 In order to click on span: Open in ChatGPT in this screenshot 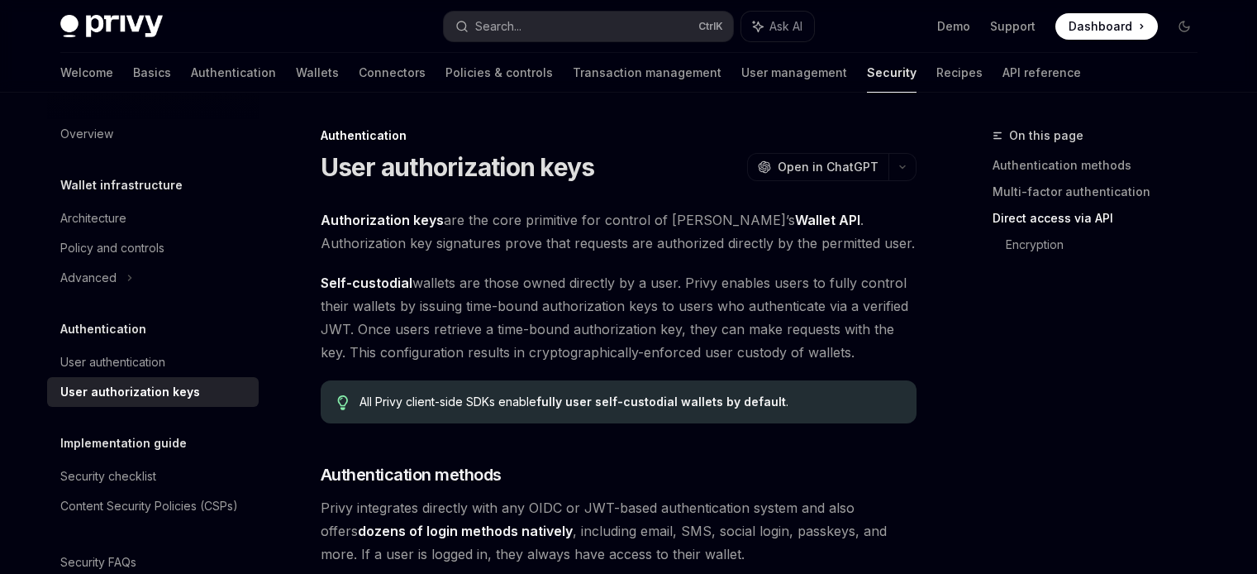, I will do `click(828, 167)`.